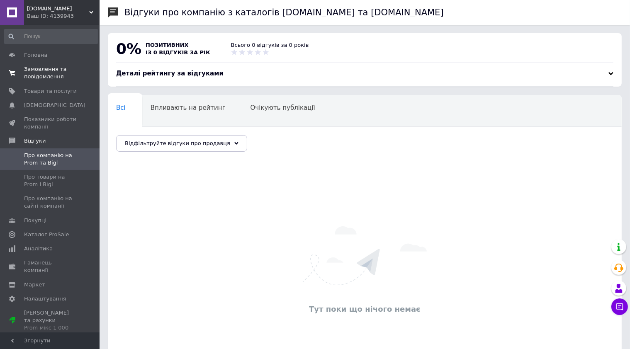  Describe the element at coordinates (45, 299) in the screenshot. I see `span: Налаштування` at that location.